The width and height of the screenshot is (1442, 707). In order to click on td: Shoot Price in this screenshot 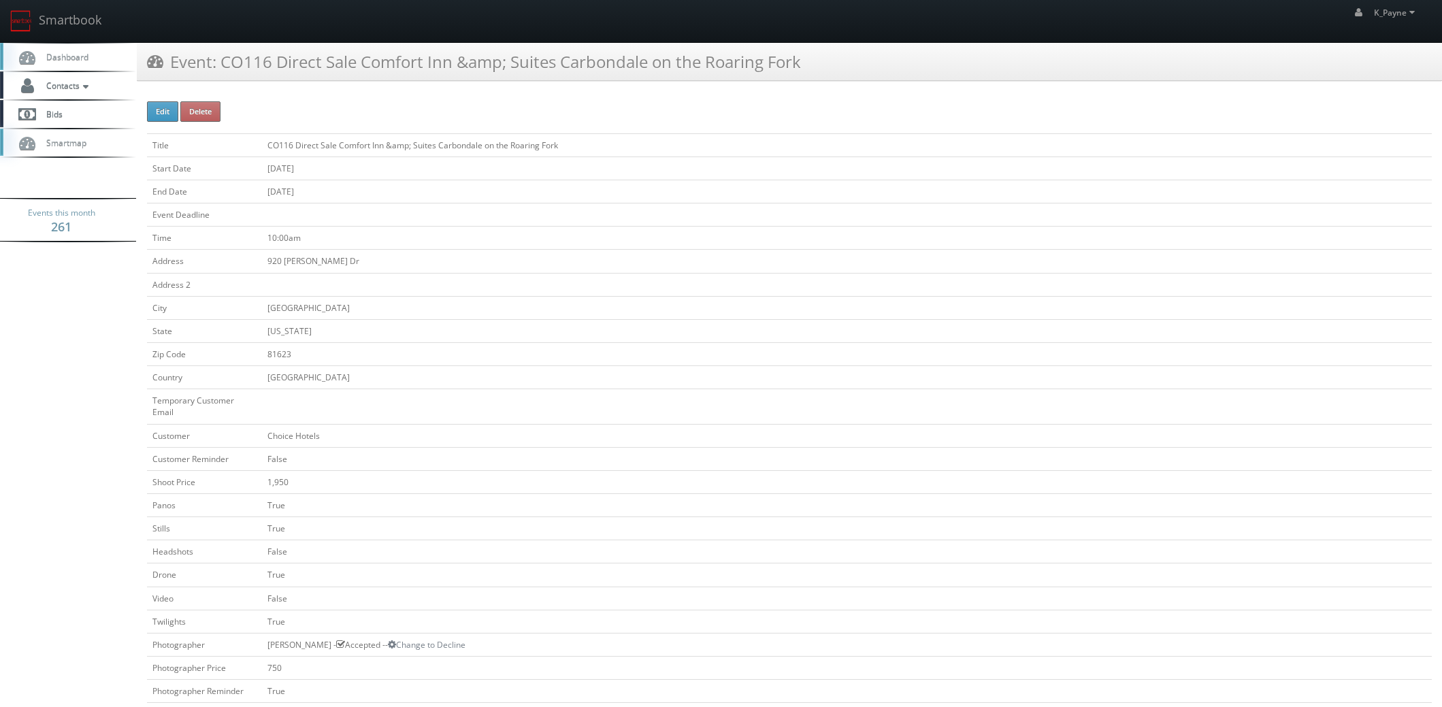, I will do `click(204, 482)`.